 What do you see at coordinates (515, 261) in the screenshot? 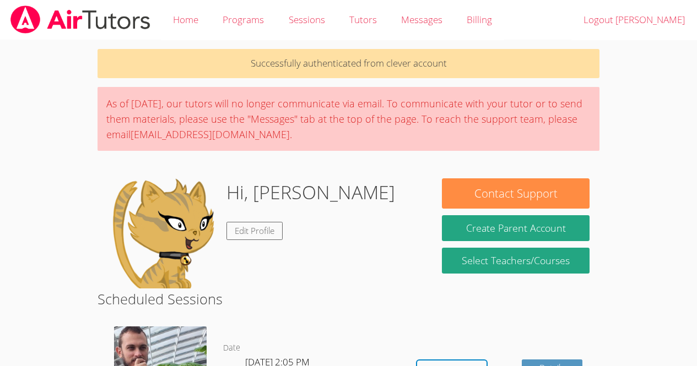
I see `a: Select Teachers/Courses` at bounding box center [515, 261].